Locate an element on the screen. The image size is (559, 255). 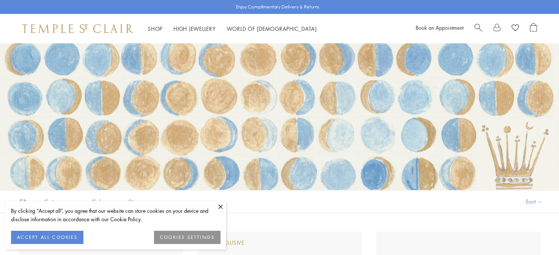
div: By clicking “Accept all”, you agree that our website can store cookies on your device and disclos... is located at coordinates (116, 215).